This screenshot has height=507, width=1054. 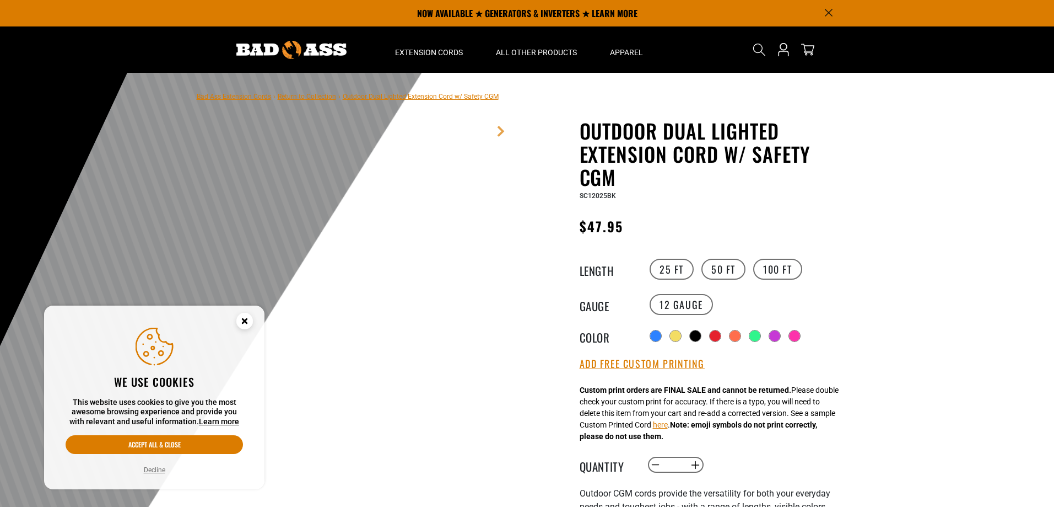 What do you see at coordinates (348, 96) in the screenshot?
I see `nav: breadcrumbs` at bounding box center [348, 96].